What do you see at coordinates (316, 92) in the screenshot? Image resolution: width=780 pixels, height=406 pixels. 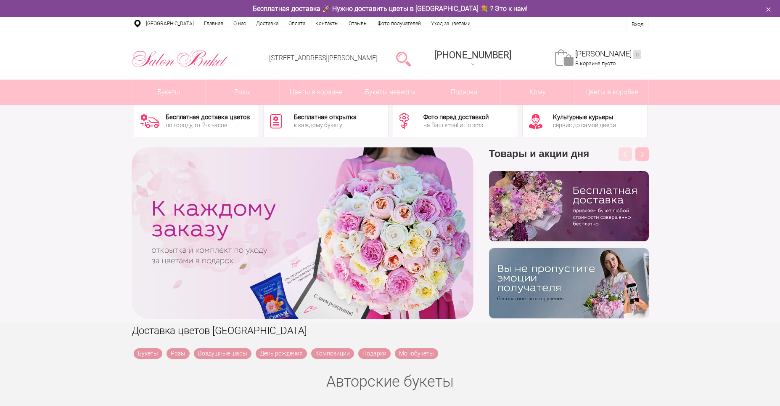 I see `a: Цветы в корзине` at bounding box center [316, 92].